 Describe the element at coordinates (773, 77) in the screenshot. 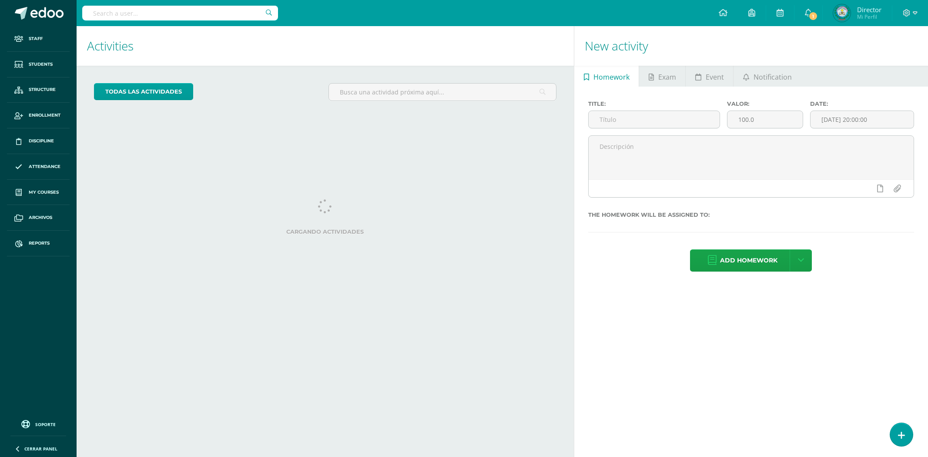

I see `span: Notification` at that location.